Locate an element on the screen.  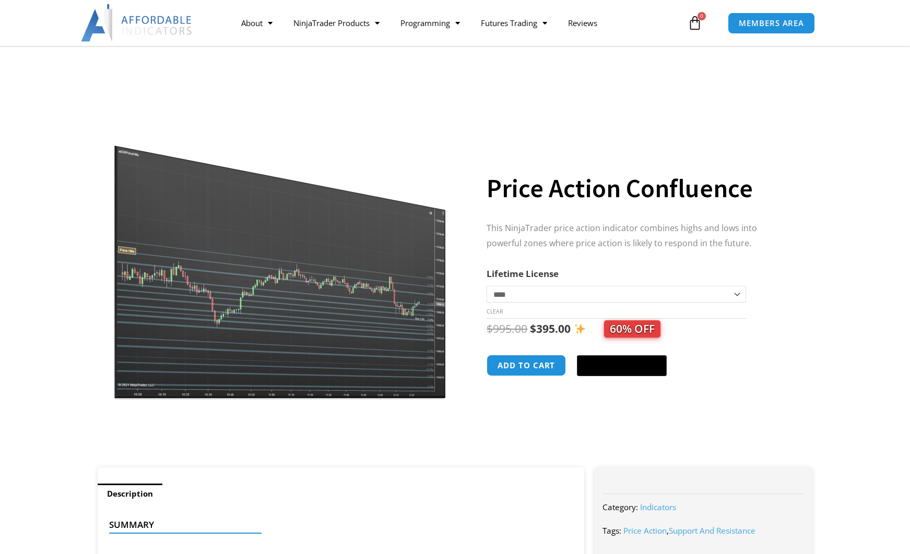
nav: Menu is located at coordinates (458, 23).